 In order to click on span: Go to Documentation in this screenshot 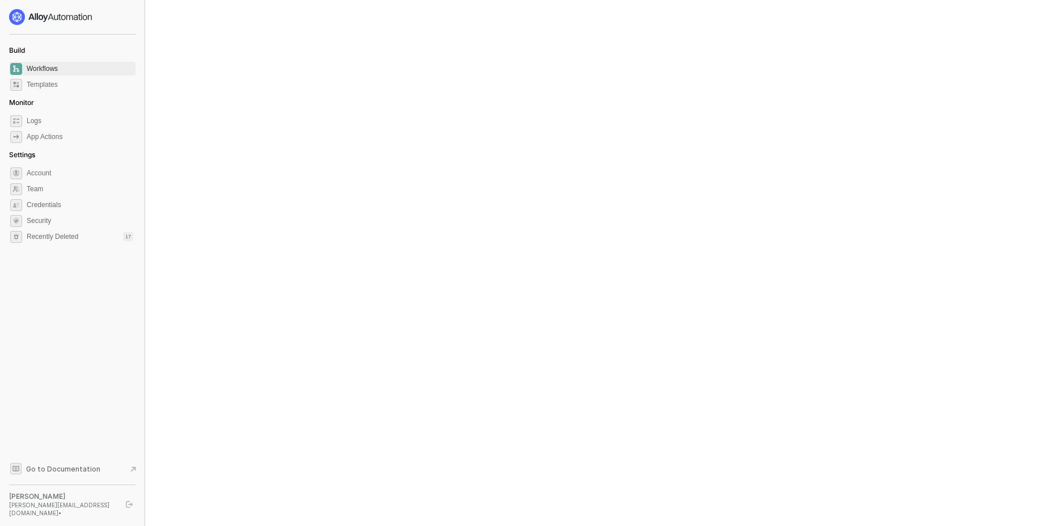, I will do `click(63, 468)`.